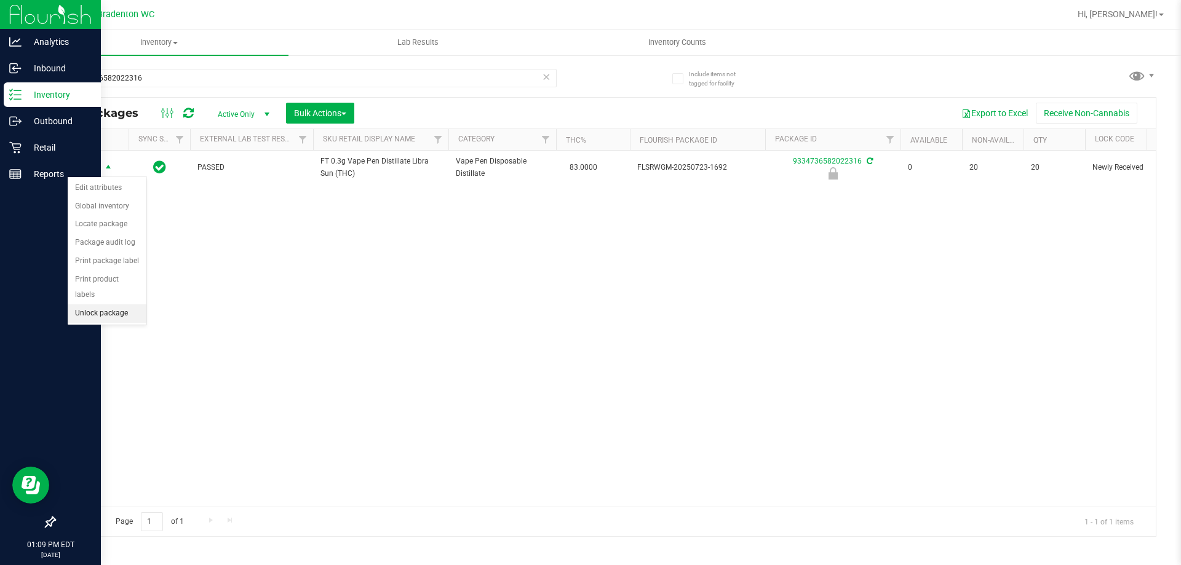 The height and width of the screenshot is (565, 1181). I want to click on p: Retail, so click(58, 148).